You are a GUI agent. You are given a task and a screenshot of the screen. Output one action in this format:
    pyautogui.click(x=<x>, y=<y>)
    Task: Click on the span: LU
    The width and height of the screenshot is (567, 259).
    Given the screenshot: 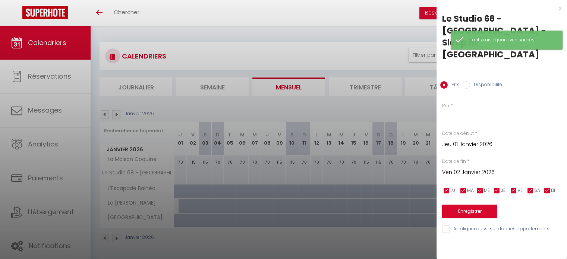 What is the action you would take?
    pyautogui.click(x=452, y=190)
    